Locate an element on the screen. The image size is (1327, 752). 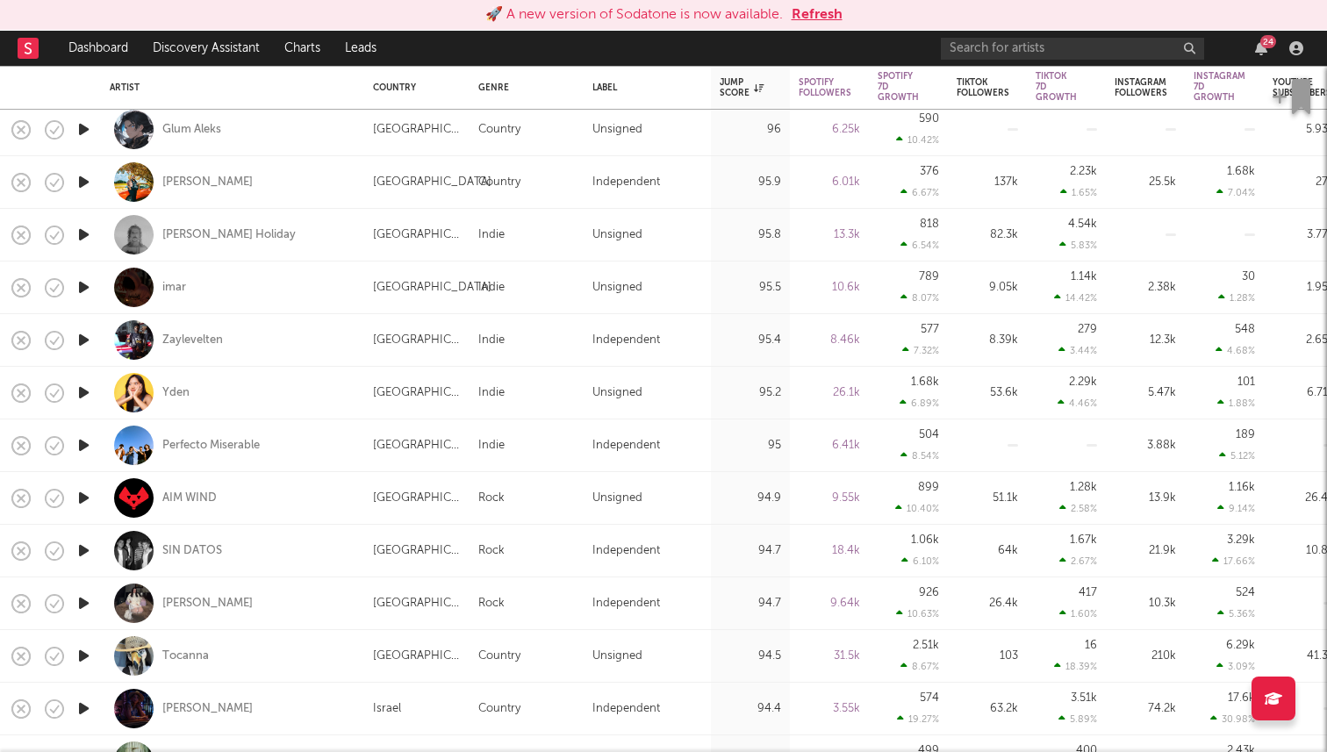
div: 53.6k is located at coordinates (987, 393).